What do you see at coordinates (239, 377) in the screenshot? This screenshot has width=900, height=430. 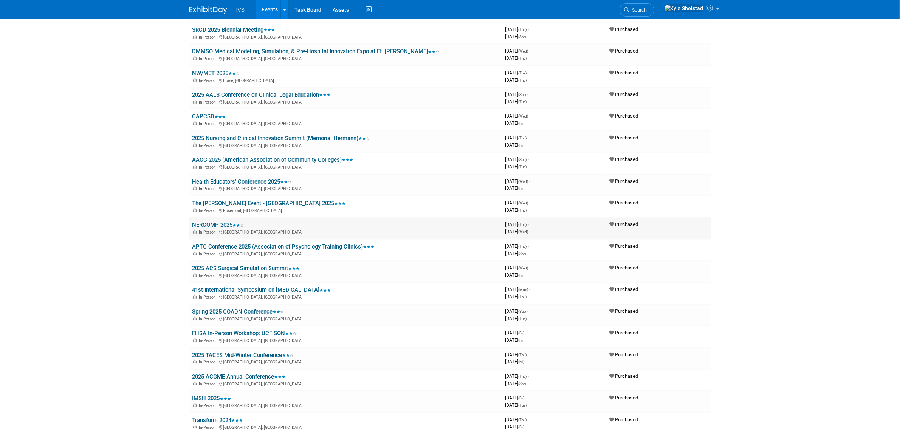 I see `a: 2025 ACGME Annual Conference` at bounding box center [239, 377].